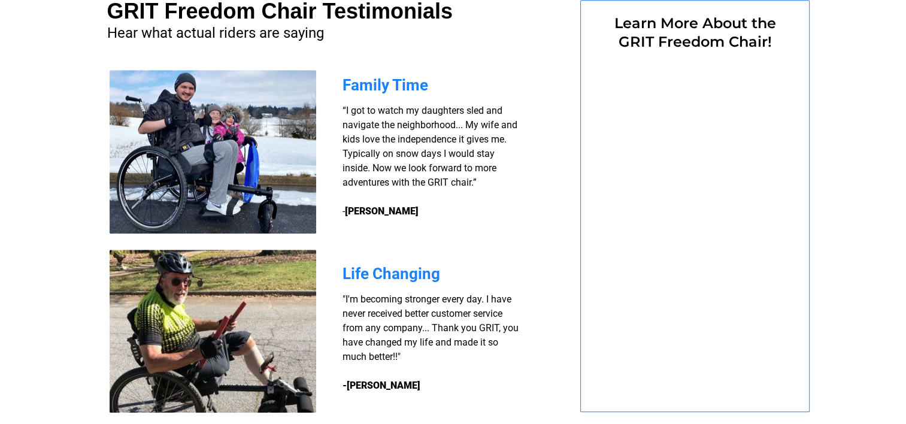 The height and width of the screenshot is (424, 906). What do you see at coordinates (216, 33) in the screenshot?
I see `span: Hear what actual riders are saying` at bounding box center [216, 33].